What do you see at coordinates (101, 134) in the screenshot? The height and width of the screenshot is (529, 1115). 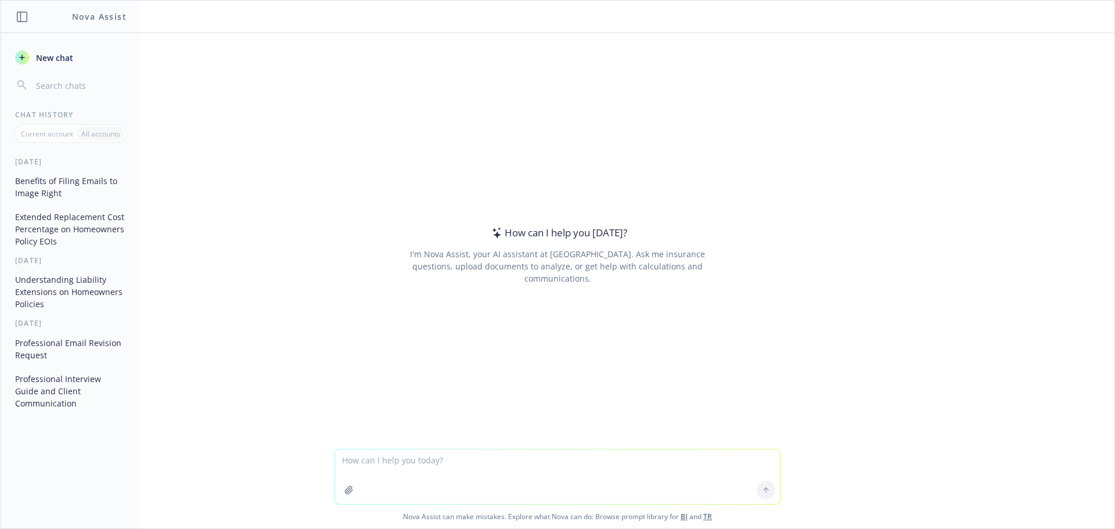 I see `p: All accounts` at bounding box center [101, 134].